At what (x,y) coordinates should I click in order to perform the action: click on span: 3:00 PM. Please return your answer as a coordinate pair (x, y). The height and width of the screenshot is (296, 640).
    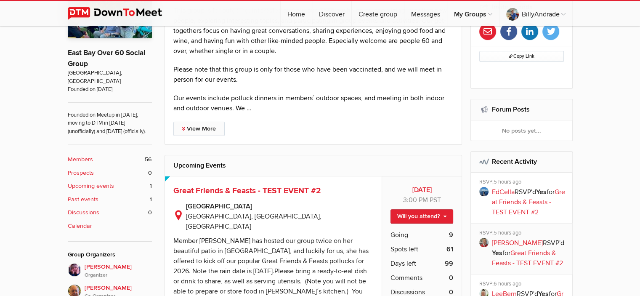
    Looking at the image, I should click on (415, 200).